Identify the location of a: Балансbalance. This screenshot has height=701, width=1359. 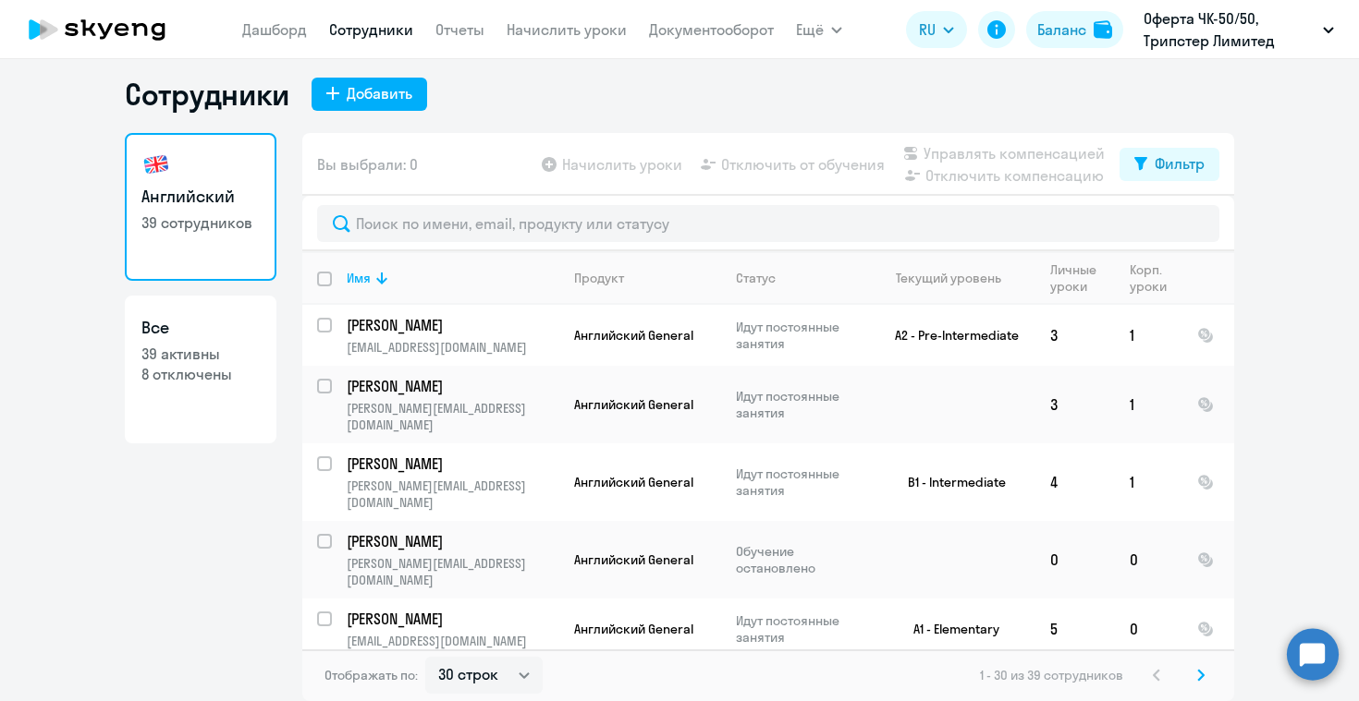
(1074, 30).